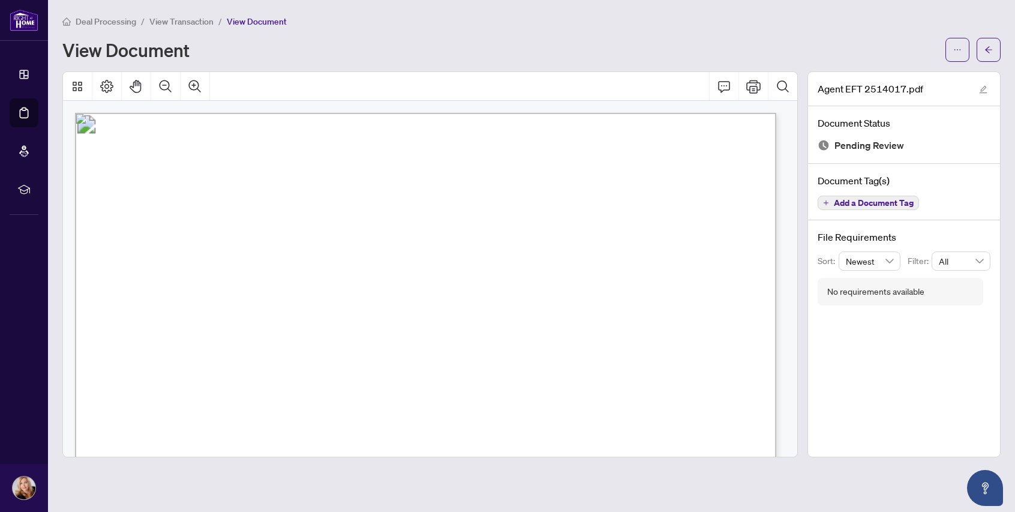  Describe the element at coordinates (24, 488) in the screenshot. I see `img: Profile Icon` at that location.